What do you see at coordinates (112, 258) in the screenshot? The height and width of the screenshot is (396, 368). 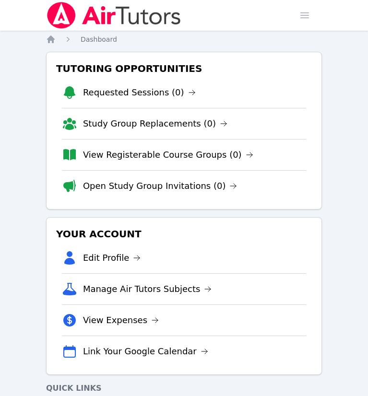 I see `a: Edit Profile` at bounding box center [112, 258].